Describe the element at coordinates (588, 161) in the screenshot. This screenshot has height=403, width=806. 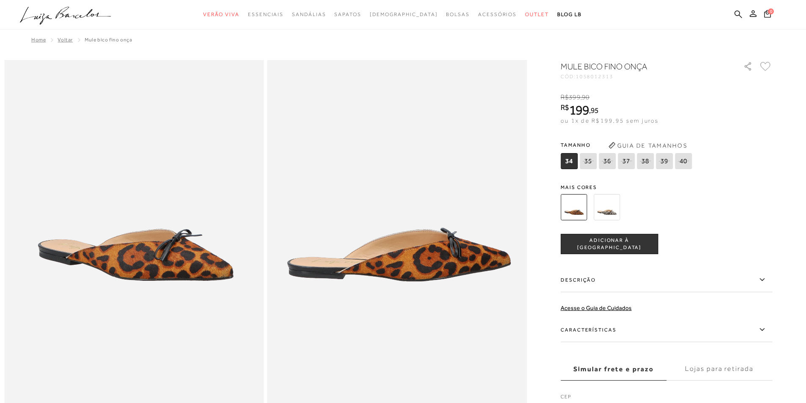
I see `span: 35` at that location.